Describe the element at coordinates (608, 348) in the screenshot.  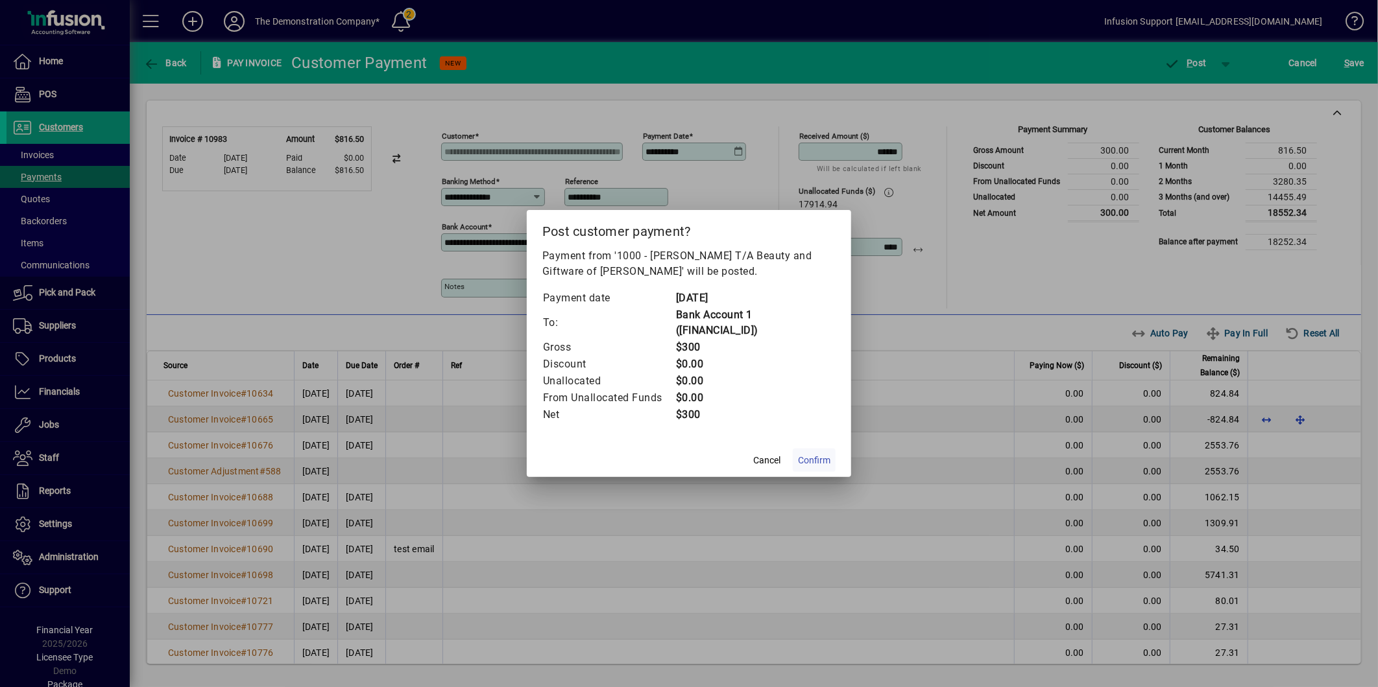
I see `td: Gross` at that location.